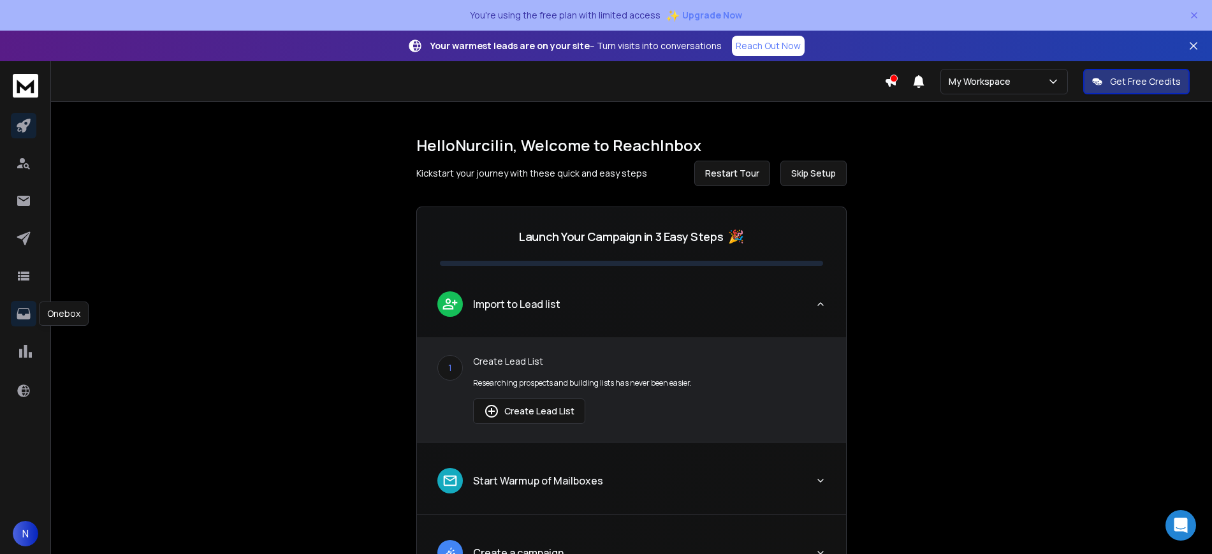  I want to click on p: Researching prospects and building lists has never been easier., so click(649, 383).